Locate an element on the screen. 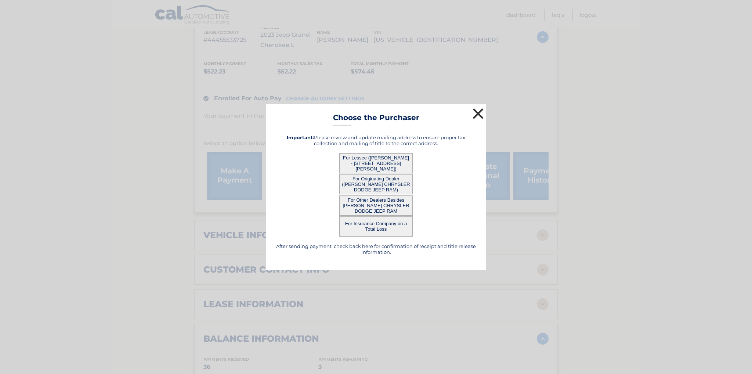  h5: Please review and update mailing address to ensure proper tax collection and mailing of title to ... is located at coordinates (376, 140).